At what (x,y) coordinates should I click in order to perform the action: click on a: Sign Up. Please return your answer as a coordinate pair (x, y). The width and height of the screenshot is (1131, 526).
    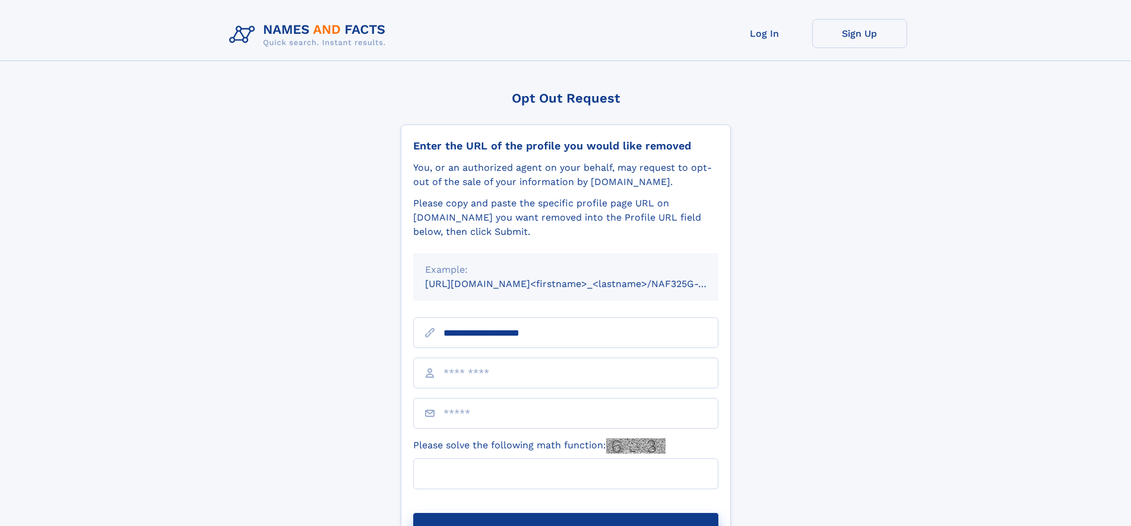
    Looking at the image, I should click on (859, 33).